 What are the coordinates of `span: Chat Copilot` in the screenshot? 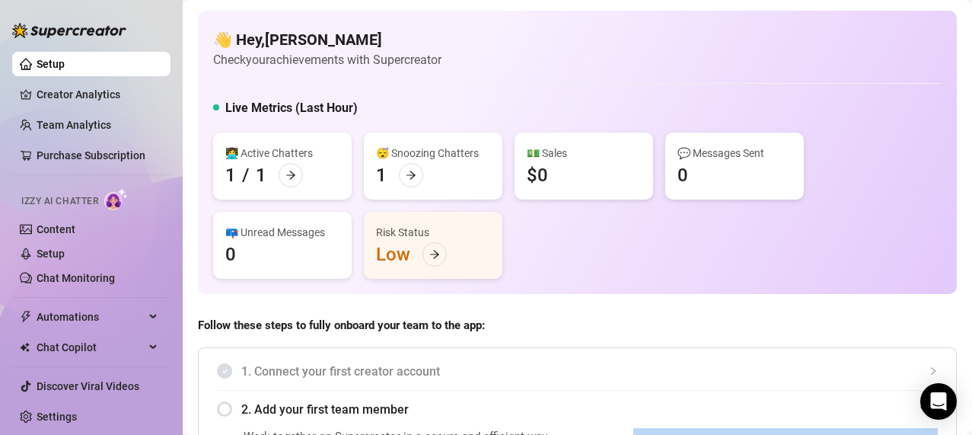 It's located at (91, 347).